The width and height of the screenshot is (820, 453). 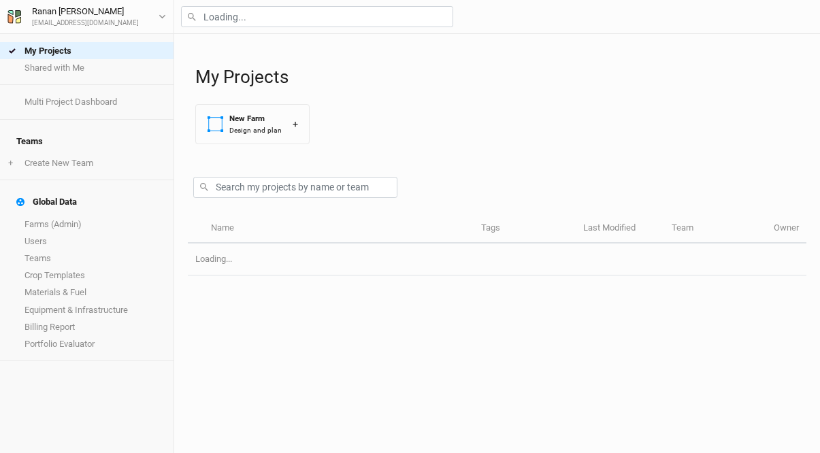 What do you see at coordinates (295, 187) in the screenshot?
I see `input: Search my projects by name or team` at bounding box center [295, 187].